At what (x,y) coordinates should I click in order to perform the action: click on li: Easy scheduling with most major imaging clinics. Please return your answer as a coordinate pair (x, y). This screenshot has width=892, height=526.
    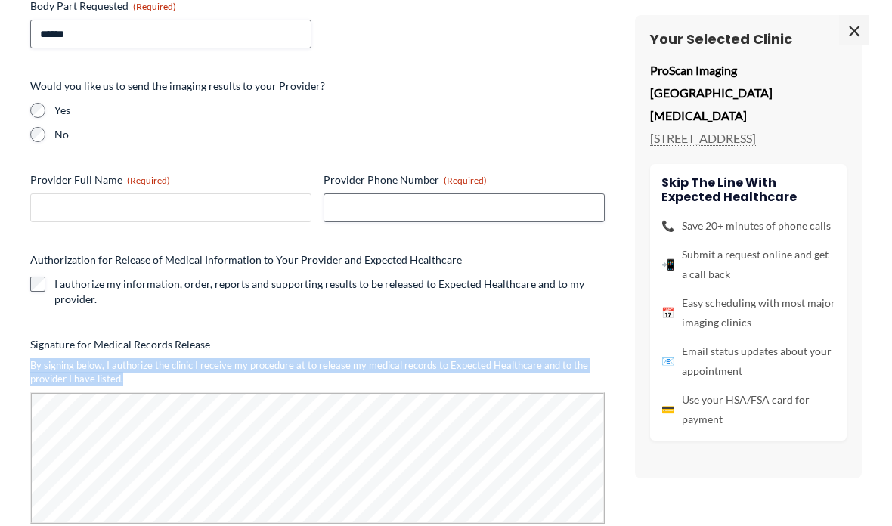
    Looking at the image, I should click on (748, 313).